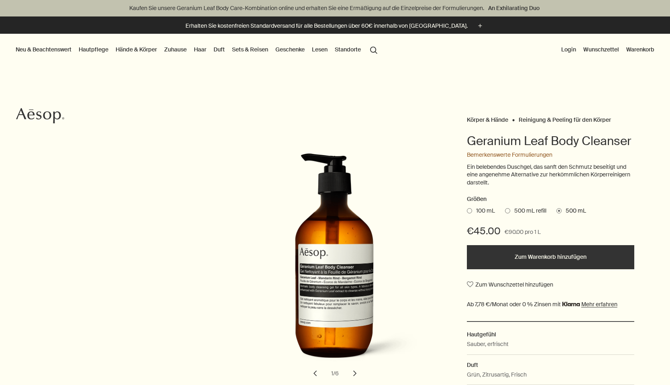  Describe the element at coordinates (608, 50) in the screenshot. I see `nav: supplementary` at that location.